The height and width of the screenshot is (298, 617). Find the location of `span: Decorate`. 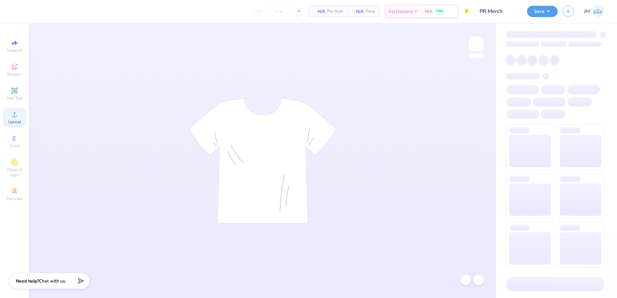

span: Decorate is located at coordinates (15, 199).